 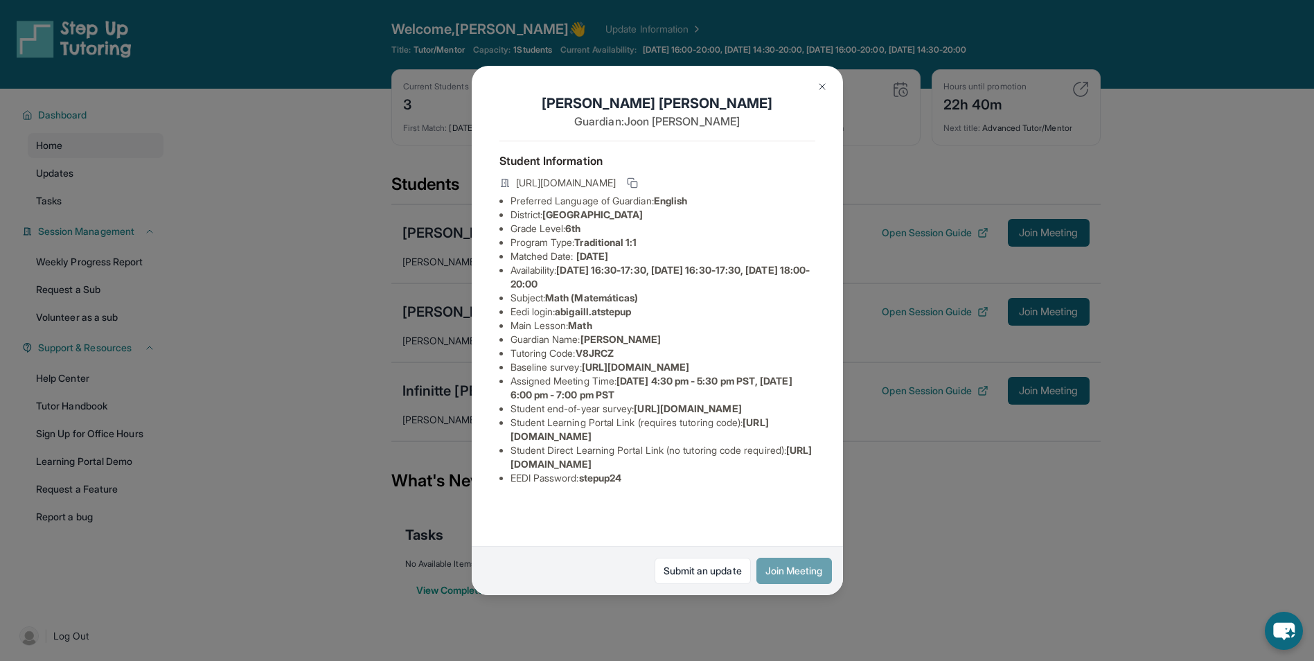 What do you see at coordinates (663, 409) in the screenshot?
I see `li: Student end-of-year survey :` at bounding box center [663, 409].